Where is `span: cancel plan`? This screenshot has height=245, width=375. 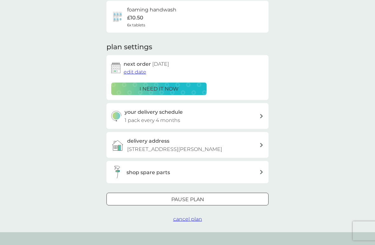
span: cancel plan is located at coordinates (188, 219).